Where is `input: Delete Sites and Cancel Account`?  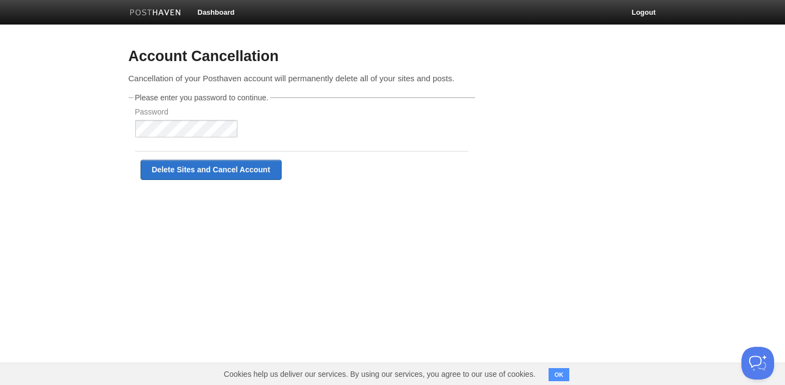
input: Delete Sites and Cancel Account is located at coordinates (211, 169).